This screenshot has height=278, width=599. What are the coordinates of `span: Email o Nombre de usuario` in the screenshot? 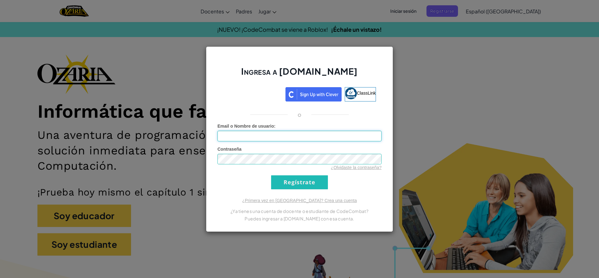 It's located at (245, 126).